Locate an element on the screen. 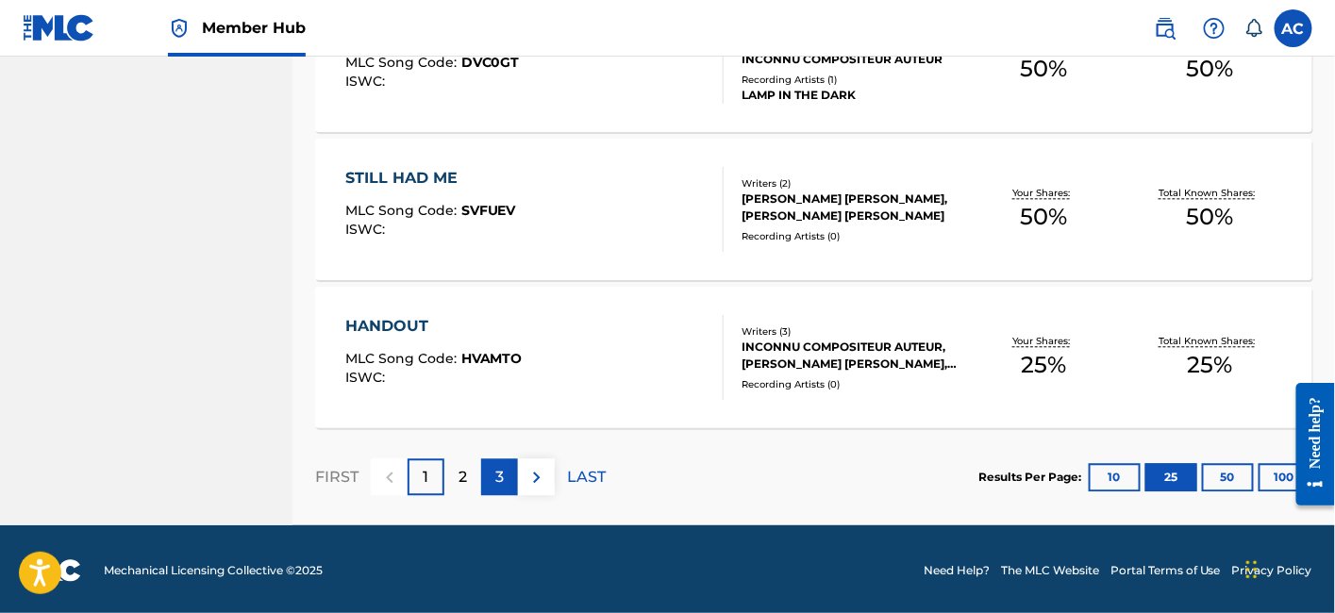 The width and height of the screenshot is (1335, 613). p: LAST is located at coordinates (586, 477).